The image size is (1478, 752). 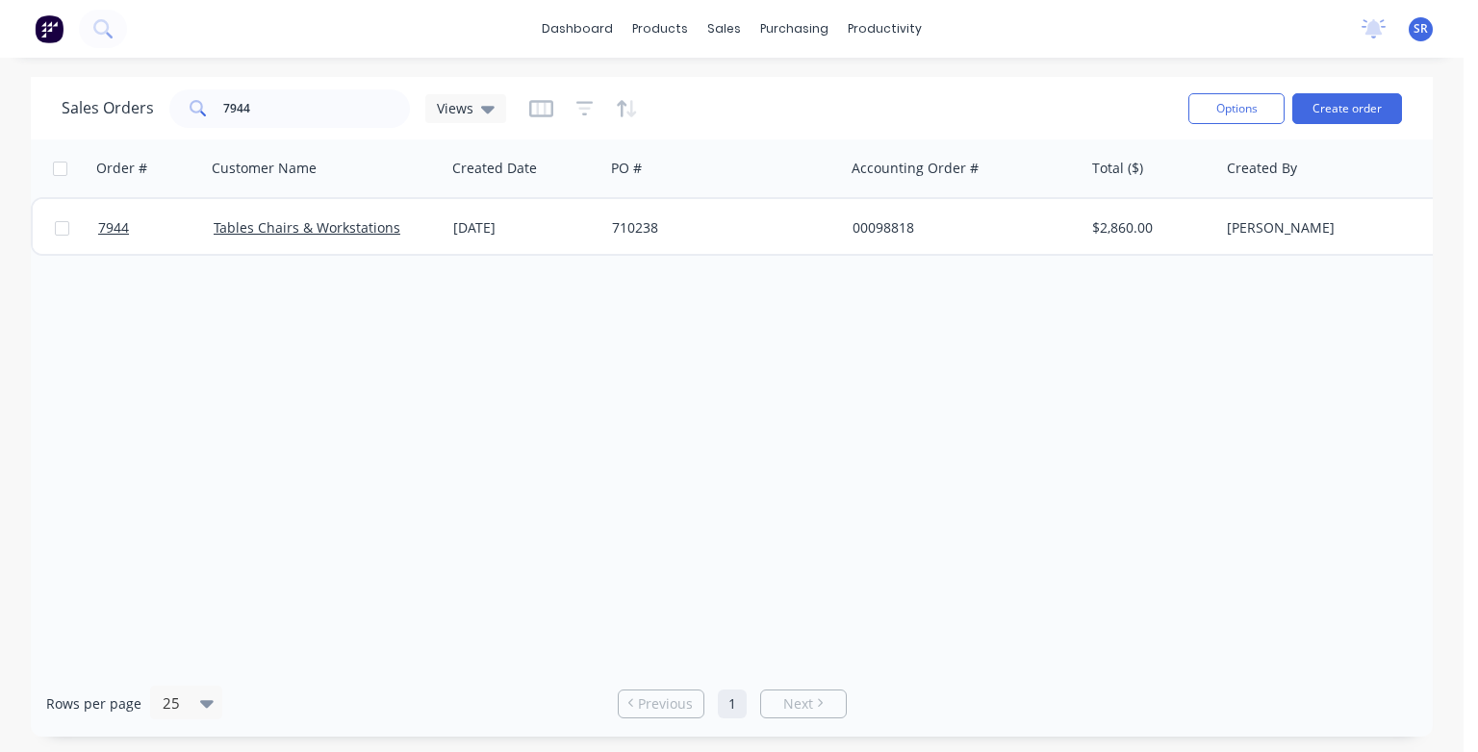 I want to click on div: Created By, so click(x=1261, y=168).